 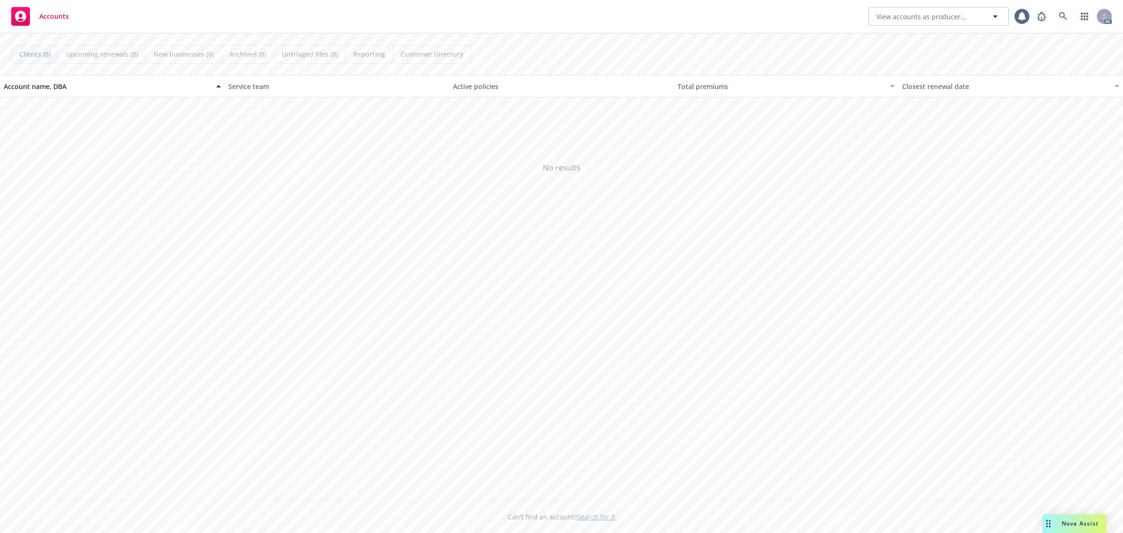 What do you see at coordinates (596, 516) in the screenshot?
I see `a: Search for it` at bounding box center [596, 516].